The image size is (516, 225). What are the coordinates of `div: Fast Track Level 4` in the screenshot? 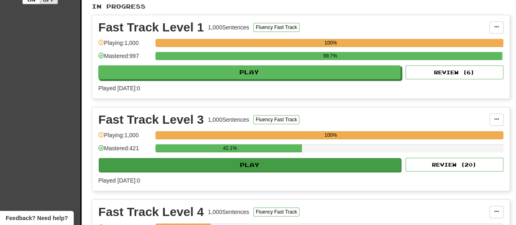 It's located at (151, 212).